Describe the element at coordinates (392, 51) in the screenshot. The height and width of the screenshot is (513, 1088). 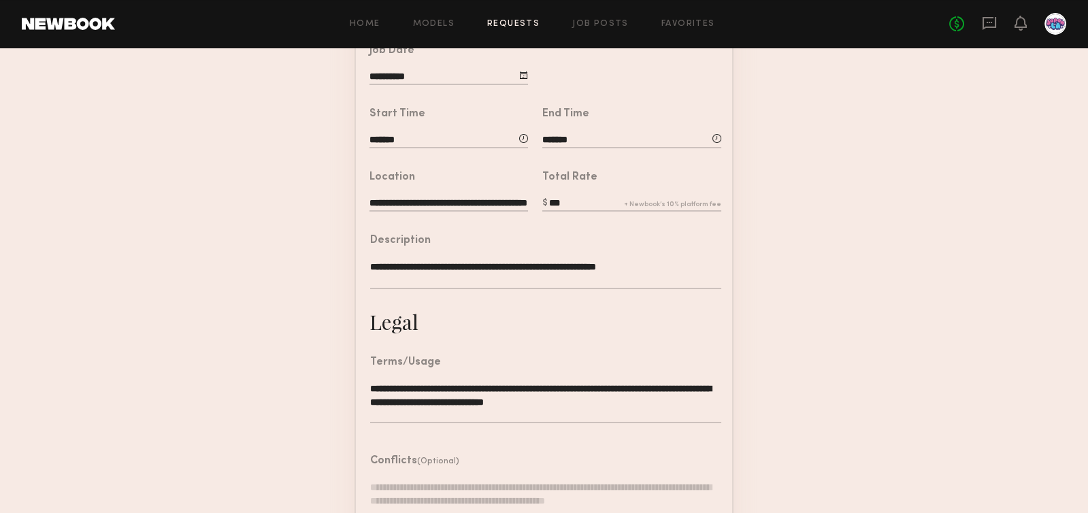
I see `div: Job Date` at that location.